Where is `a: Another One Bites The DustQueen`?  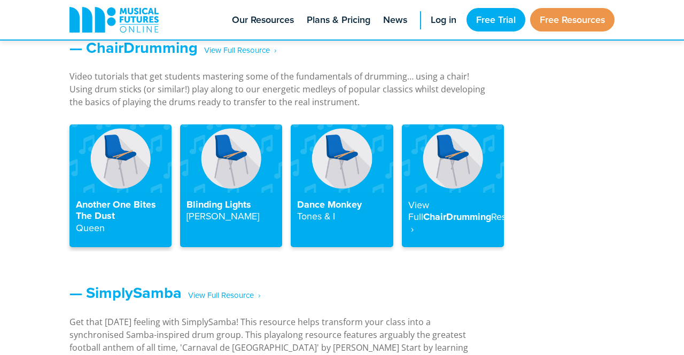
a: Another One Bites The DustQueen is located at coordinates (120, 186).